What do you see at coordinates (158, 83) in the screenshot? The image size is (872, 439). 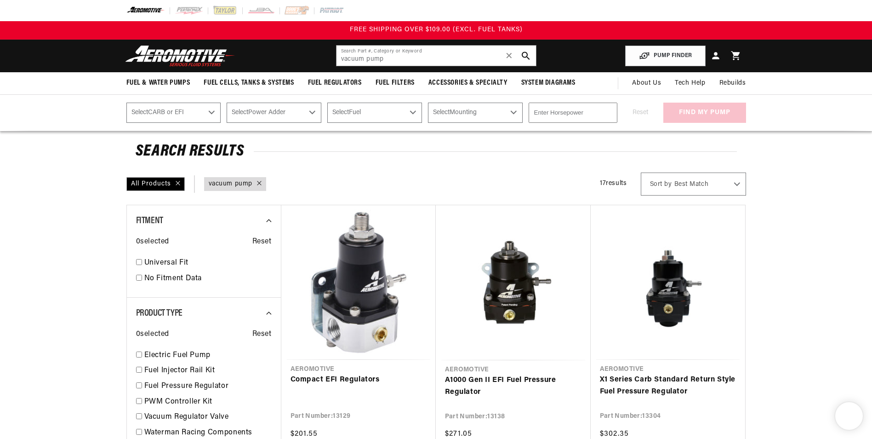 I see `summary: Fuel & Water Pumps` at bounding box center [158, 83].